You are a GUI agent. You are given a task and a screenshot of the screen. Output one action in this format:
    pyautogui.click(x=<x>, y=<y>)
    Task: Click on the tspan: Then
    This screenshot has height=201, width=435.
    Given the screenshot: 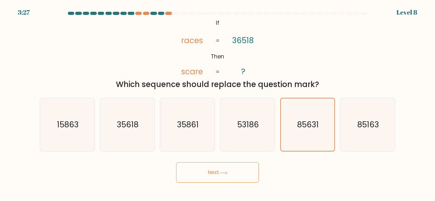 What is the action you would take?
    pyautogui.click(x=217, y=57)
    